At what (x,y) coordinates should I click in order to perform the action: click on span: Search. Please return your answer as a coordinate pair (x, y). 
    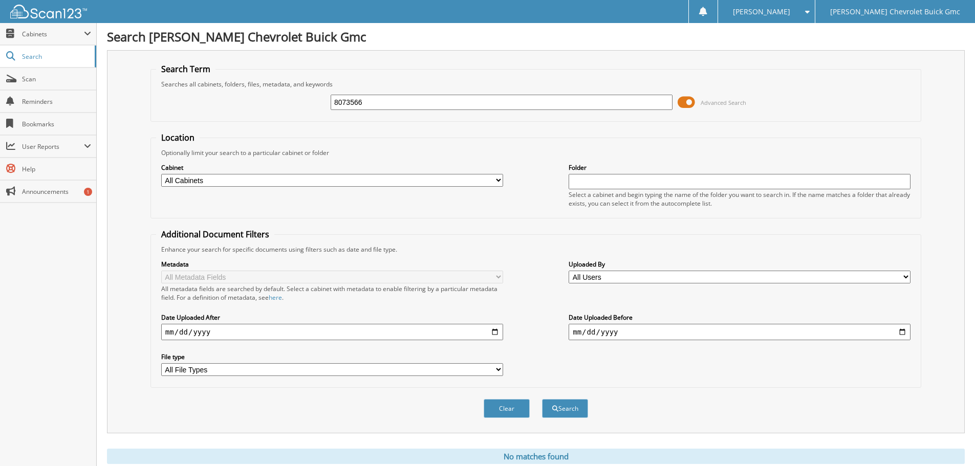
    Looking at the image, I should click on (56, 56).